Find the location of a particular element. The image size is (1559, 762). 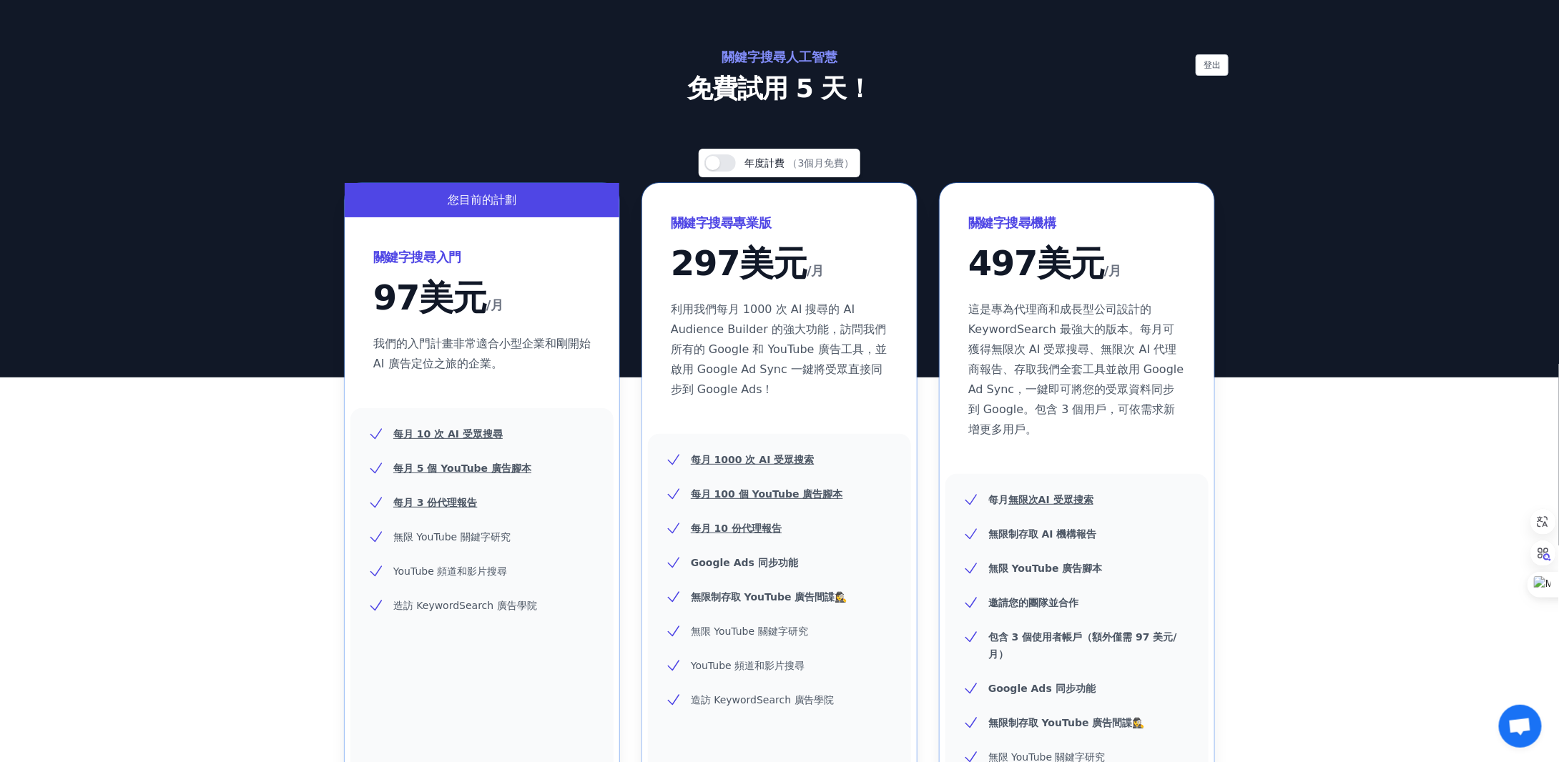

font: 每月 10 份代理報告 is located at coordinates (736, 529).